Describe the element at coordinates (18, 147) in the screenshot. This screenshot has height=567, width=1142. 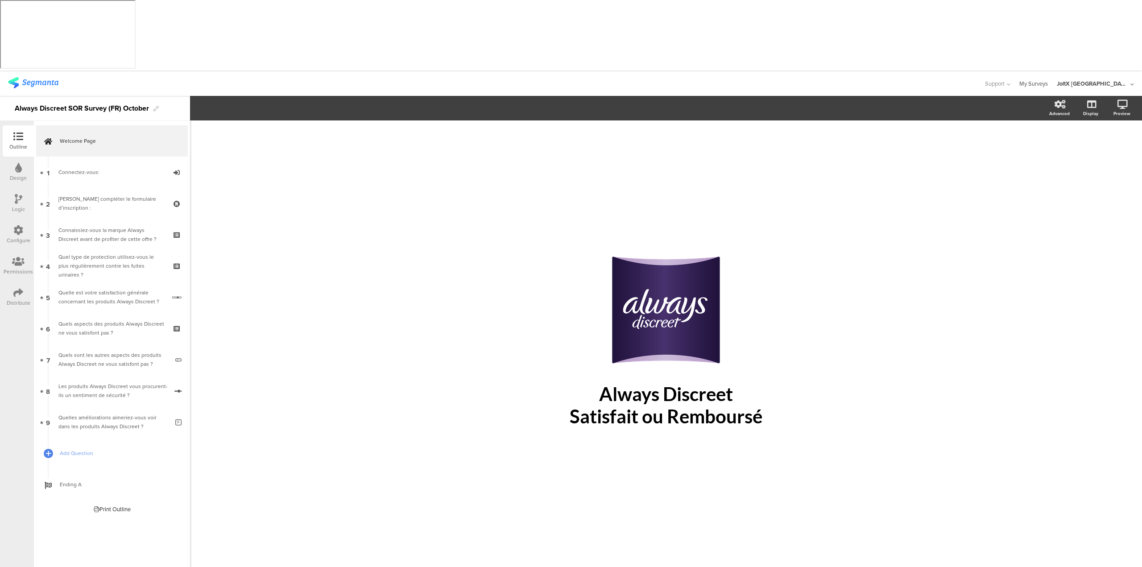
I see `div: Outline` at that location.